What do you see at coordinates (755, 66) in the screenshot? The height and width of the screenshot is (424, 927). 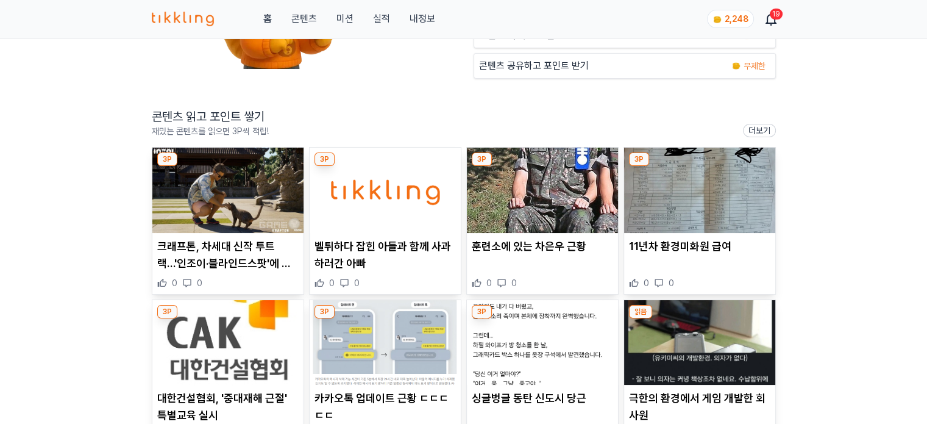 I see `span: 무제한` at bounding box center [755, 66].